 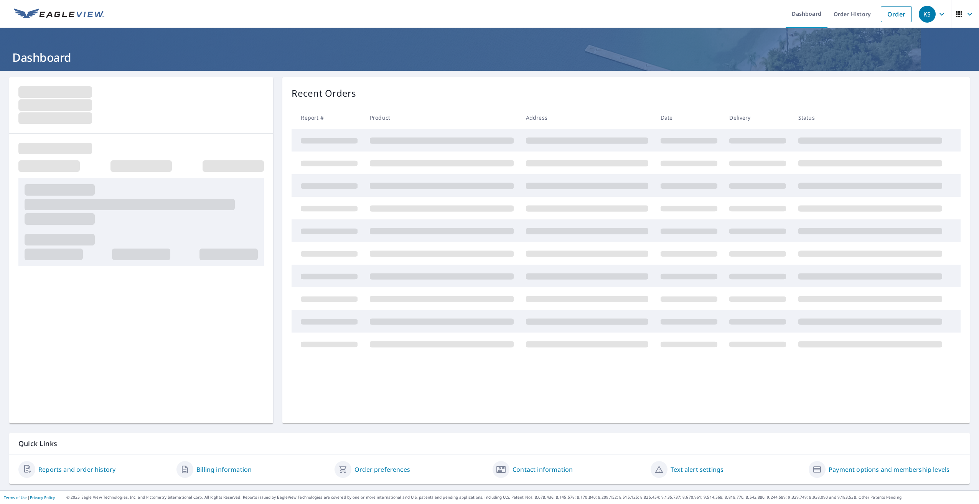 What do you see at coordinates (327, 117) in the screenshot?
I see `th: Report #` at bounding box center [327, 117].